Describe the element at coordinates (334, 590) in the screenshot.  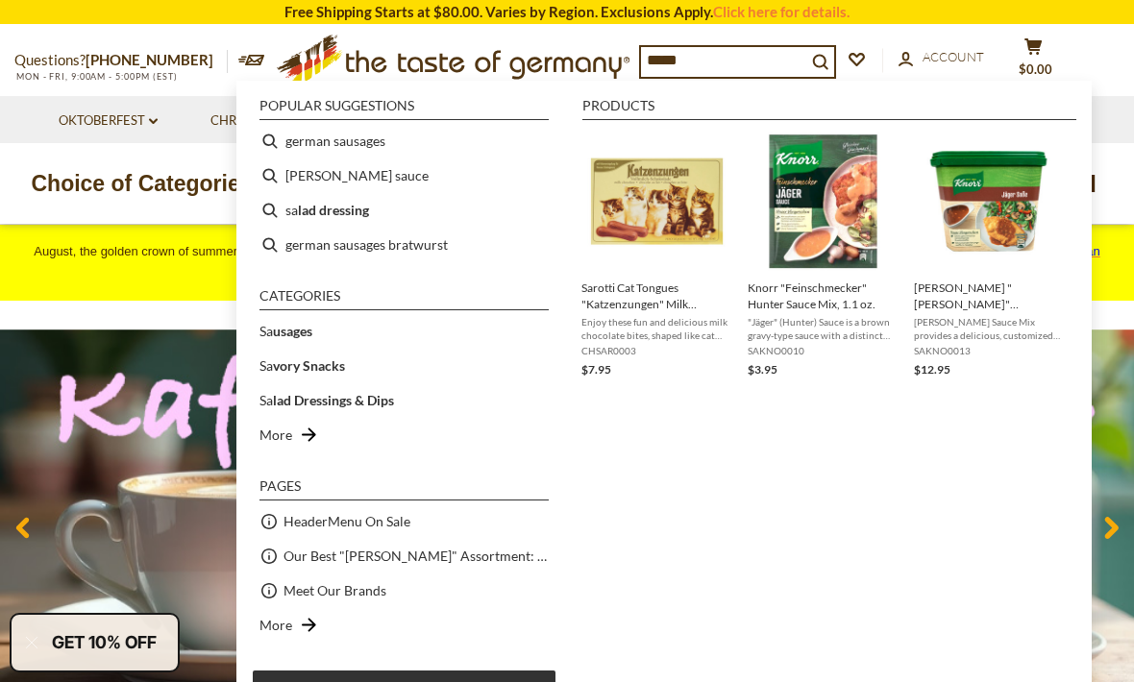
I see `a: Meet Our Brands` at that location.